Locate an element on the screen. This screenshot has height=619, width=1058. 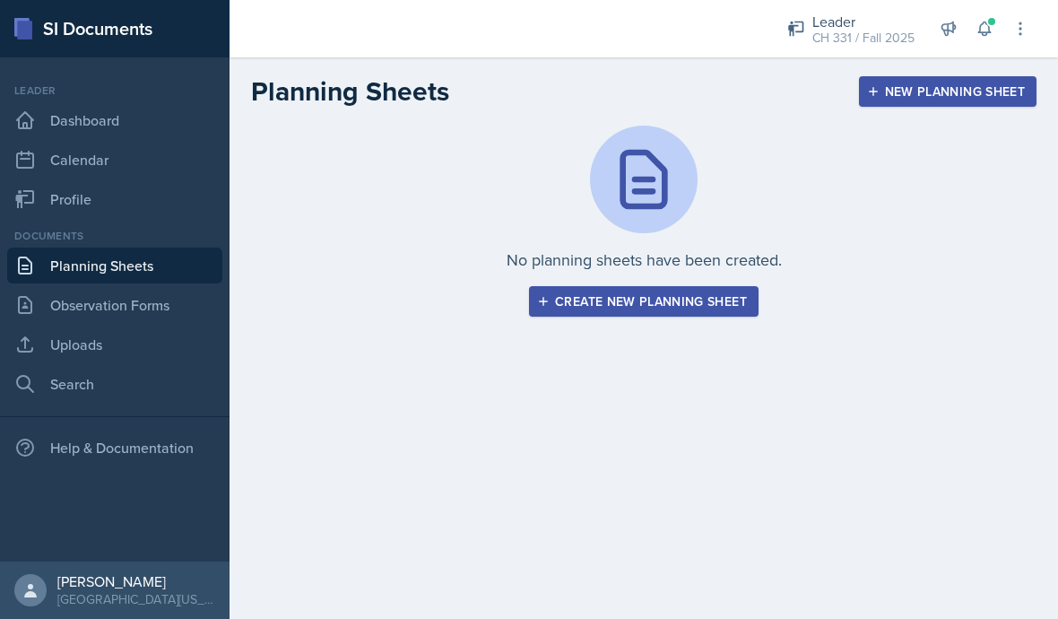
div: Create new planning sheet is located at coordinates (644, 301).